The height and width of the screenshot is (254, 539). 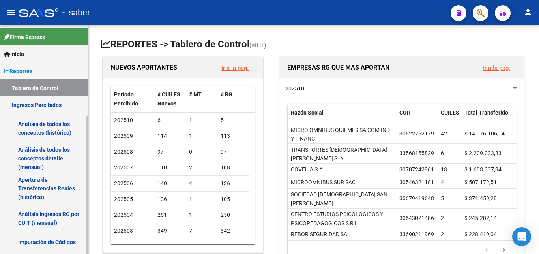 What do you see at coordinates (202, 151) in the screenshot?
I see `div: 0` at bounding box center [202, 151].